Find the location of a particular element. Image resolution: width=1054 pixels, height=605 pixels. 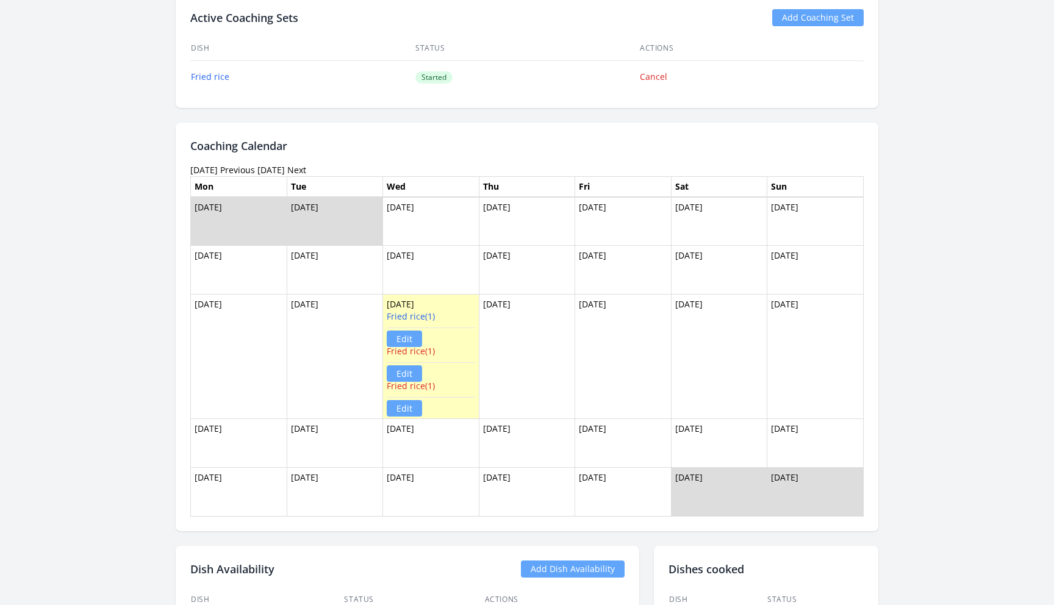

h2: Dish Availability is located at coordinates (232, 569).